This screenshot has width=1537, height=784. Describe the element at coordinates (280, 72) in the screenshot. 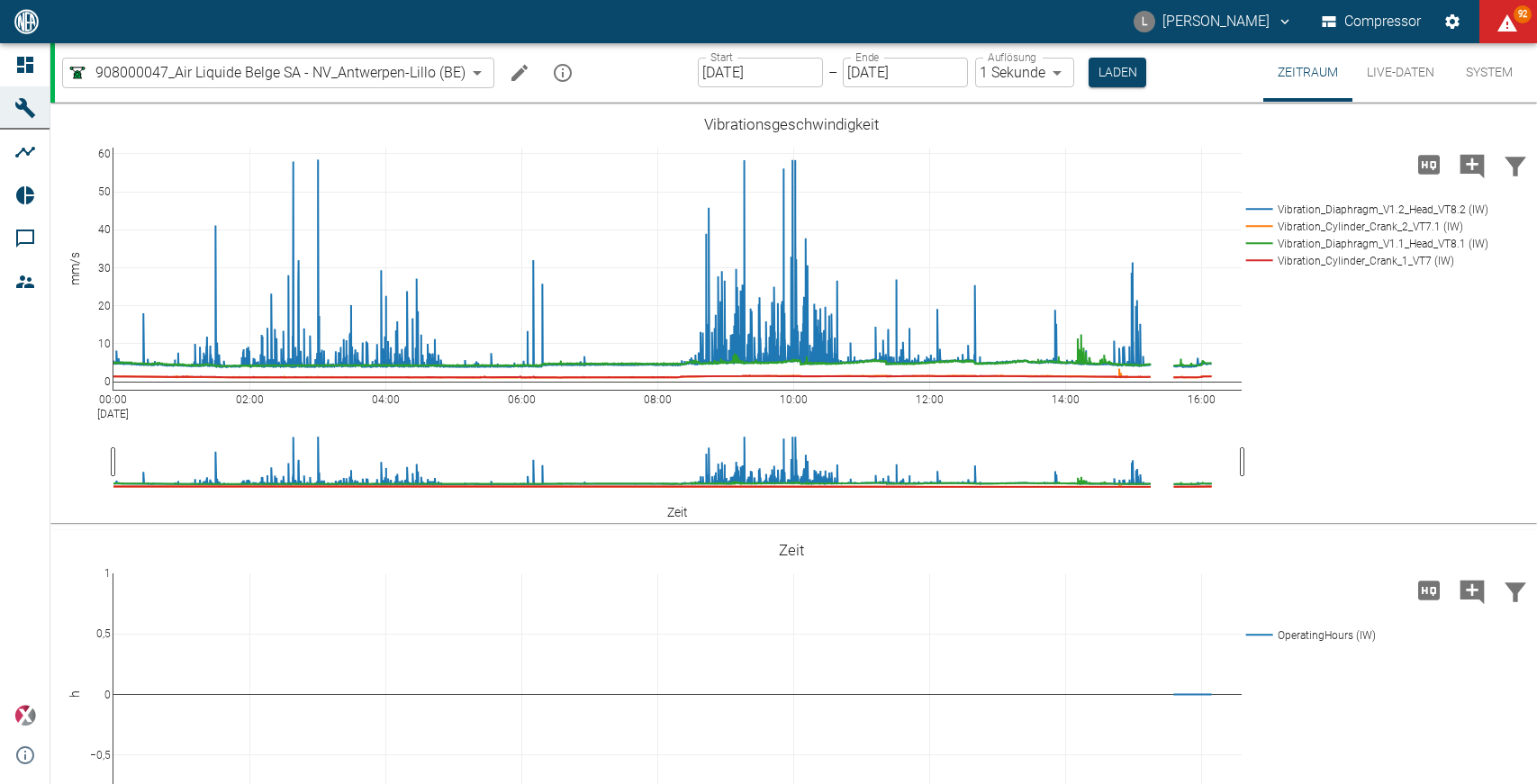

I see `span: 908000047_Air Liquide Belge SA - NV_Antwerpen-Lillo (BE)` at that location.